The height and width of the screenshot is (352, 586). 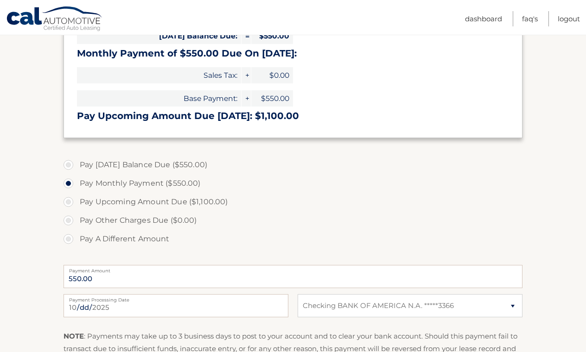 What do you see at coordinates (530, 19) in the screenshot?
I see `a: FAQ's` at bounding box center [530, 19].